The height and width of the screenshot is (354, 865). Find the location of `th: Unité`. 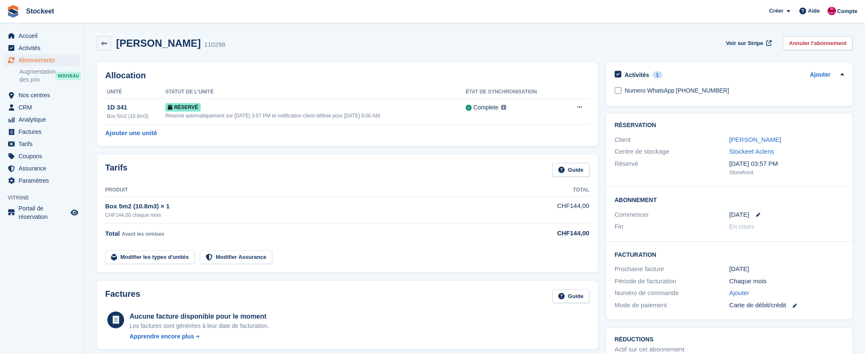

th: Unité is located at coordinates (135, 92).